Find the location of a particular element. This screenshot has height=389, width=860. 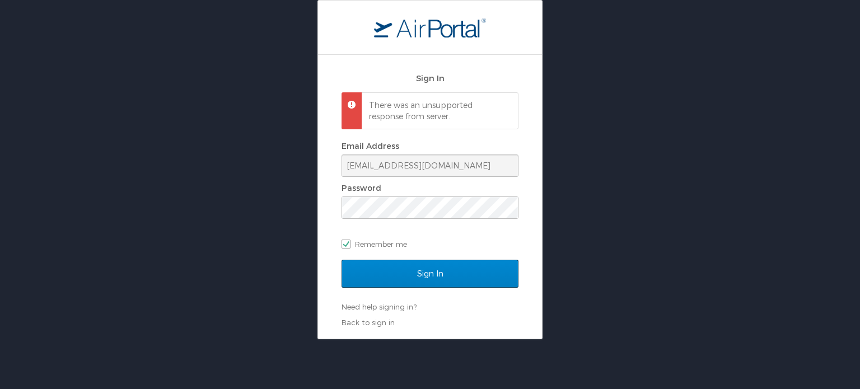

img: logo is located at coordinates (430, 27).